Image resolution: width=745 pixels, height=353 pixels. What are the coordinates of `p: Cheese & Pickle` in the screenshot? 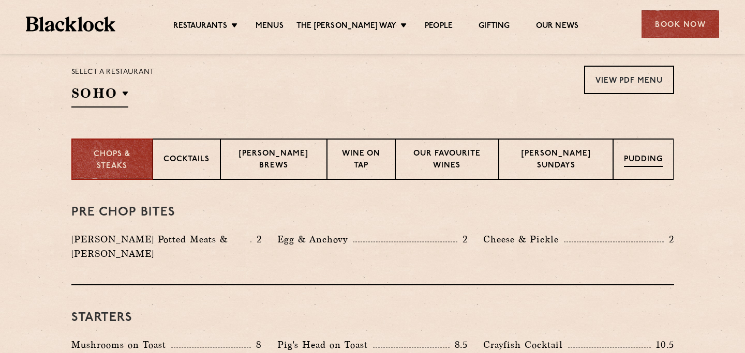 It's located at (524, 240).